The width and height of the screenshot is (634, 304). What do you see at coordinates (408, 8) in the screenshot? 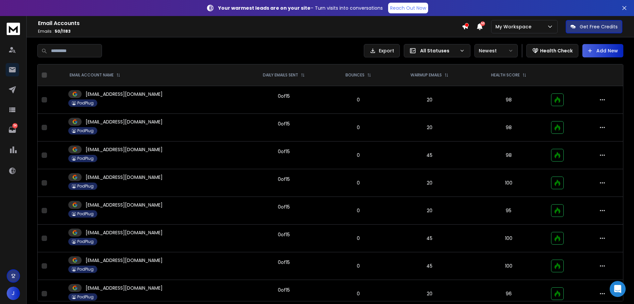
I see `p: Reach Out Now` at bounding box center [408, 8].